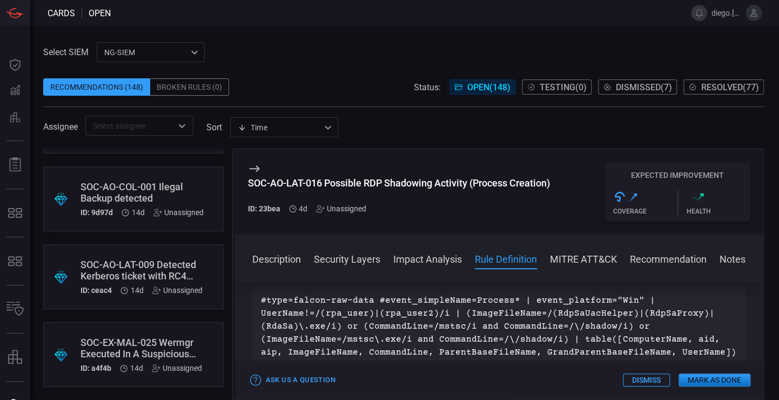  Describe the element at coordinates (556, 87) in the screenshot. I see `button: Testing(0)` at that location.